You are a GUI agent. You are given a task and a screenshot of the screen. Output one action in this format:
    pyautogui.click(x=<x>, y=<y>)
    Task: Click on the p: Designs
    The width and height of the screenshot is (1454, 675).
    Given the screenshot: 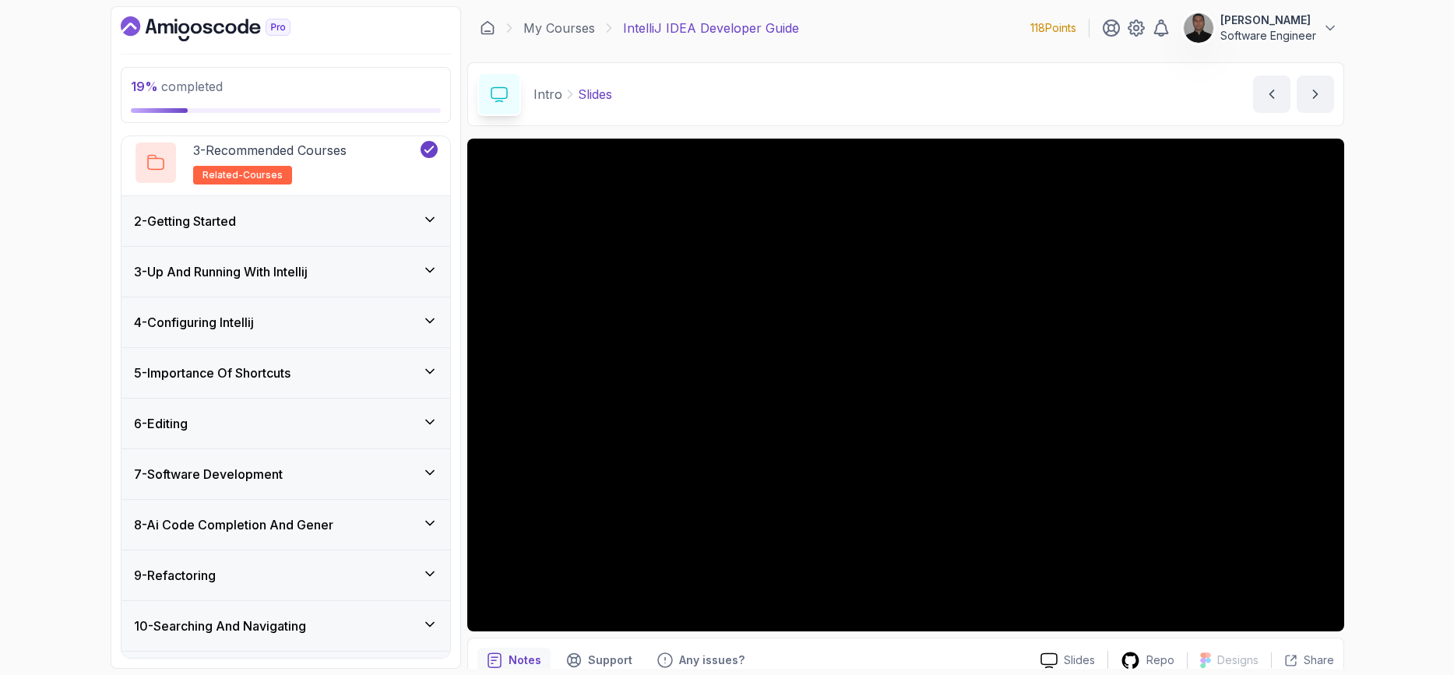 What is the action you would take?
    pyautogui.click(x=1238, y=661)
    